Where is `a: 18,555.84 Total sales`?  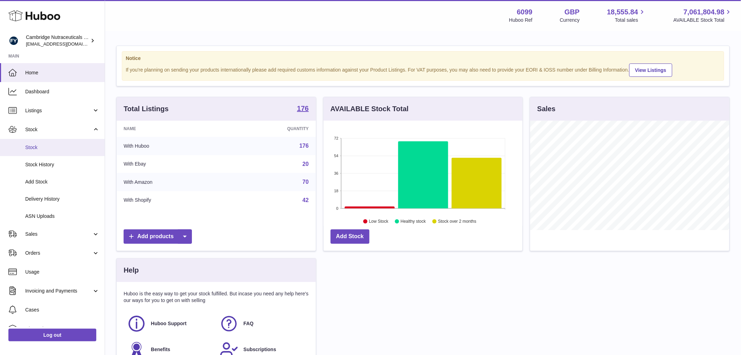
a: 18,555.84 Total sales is located at coordinates (627, 15).